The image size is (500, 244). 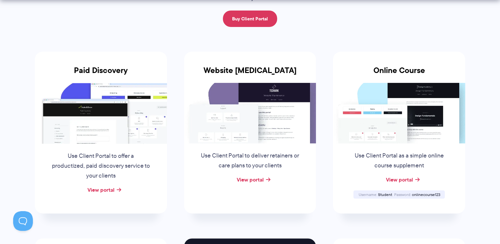 I want to click on span: Username, so click(x=367, y=194).